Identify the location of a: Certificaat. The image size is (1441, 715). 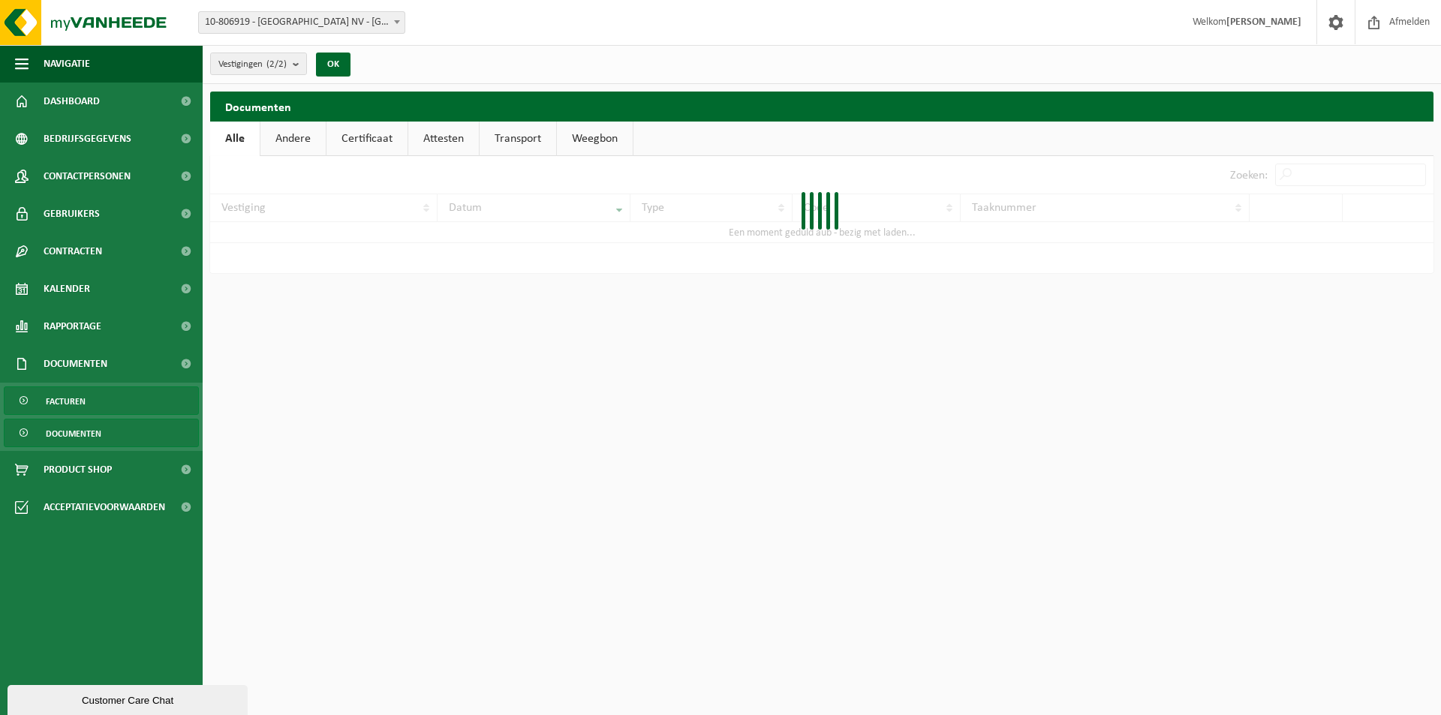
(367, 139).